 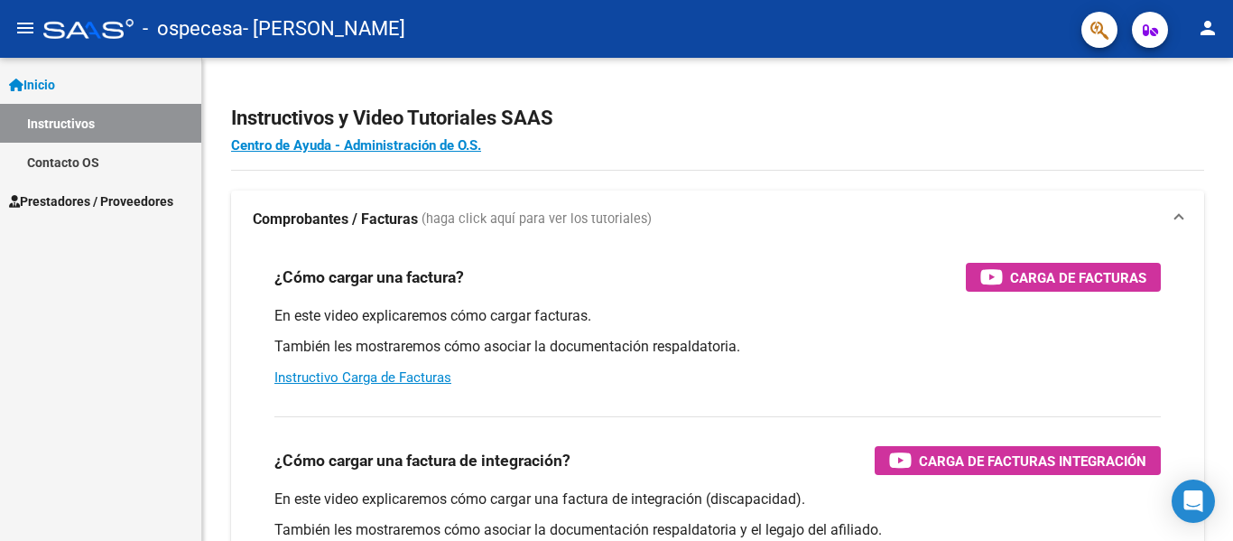 What do you see at coordinates (423, 460) in the screenshot?
I see `h3: ¿Cómo cargar una factura de integración?` at bounding box center [423, 460].